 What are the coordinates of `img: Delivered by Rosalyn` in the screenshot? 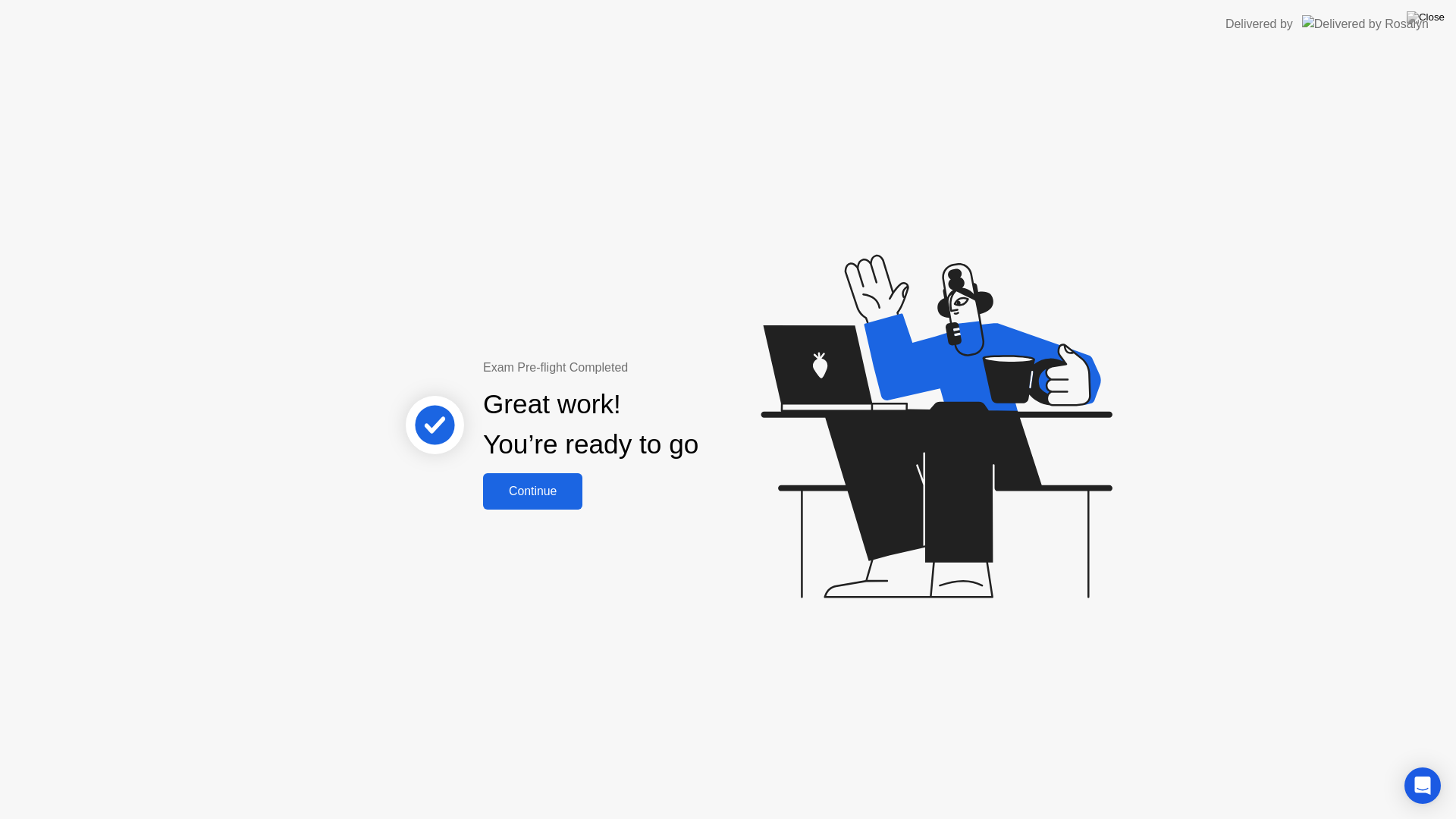 It's located at (1365, 24).